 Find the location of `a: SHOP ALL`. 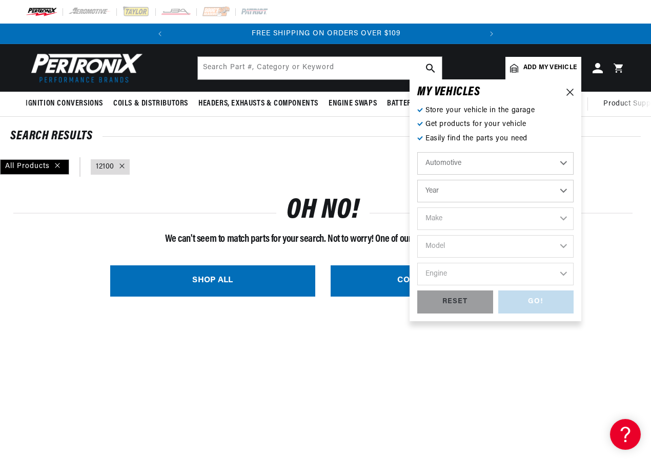

a: SHOP ALL is located at coordinates (213, 281).